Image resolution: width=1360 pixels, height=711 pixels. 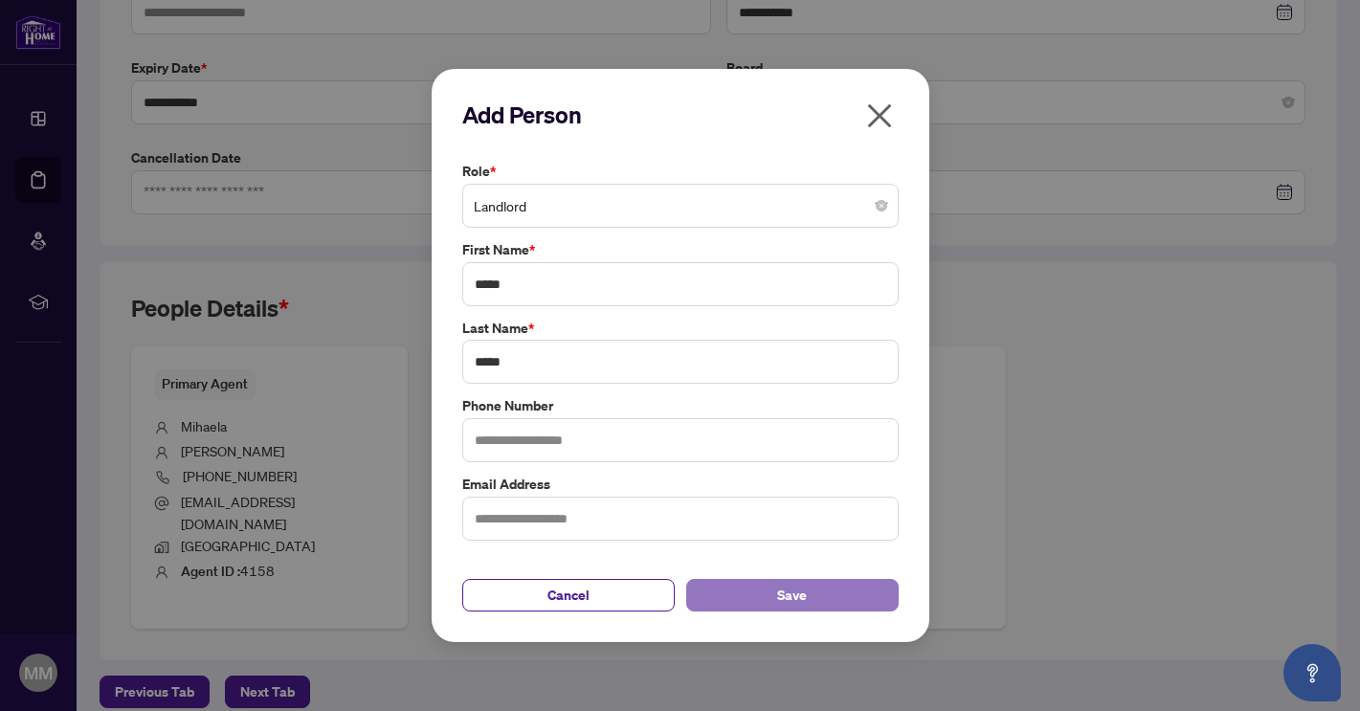 What do you see at coordinates (680, 328) in the screenshot?
I see `label: Last Name` at bounding box center [680, 328].